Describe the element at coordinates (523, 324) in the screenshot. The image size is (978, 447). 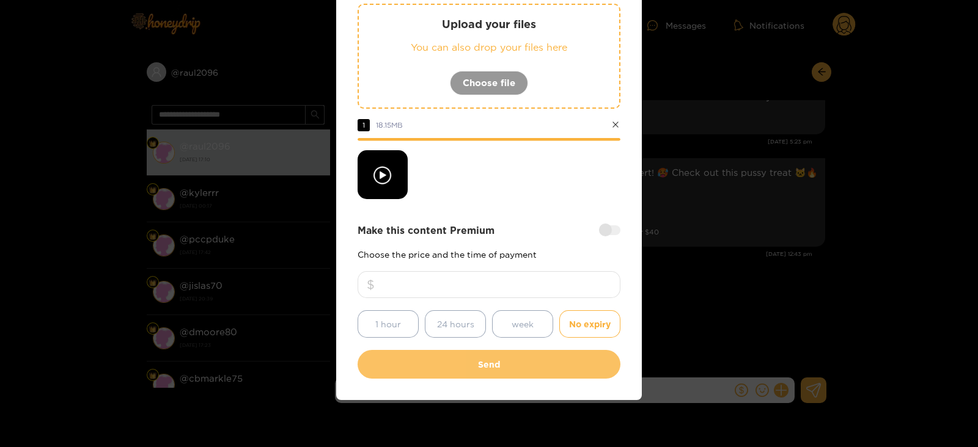
I see `button: week` at that location.